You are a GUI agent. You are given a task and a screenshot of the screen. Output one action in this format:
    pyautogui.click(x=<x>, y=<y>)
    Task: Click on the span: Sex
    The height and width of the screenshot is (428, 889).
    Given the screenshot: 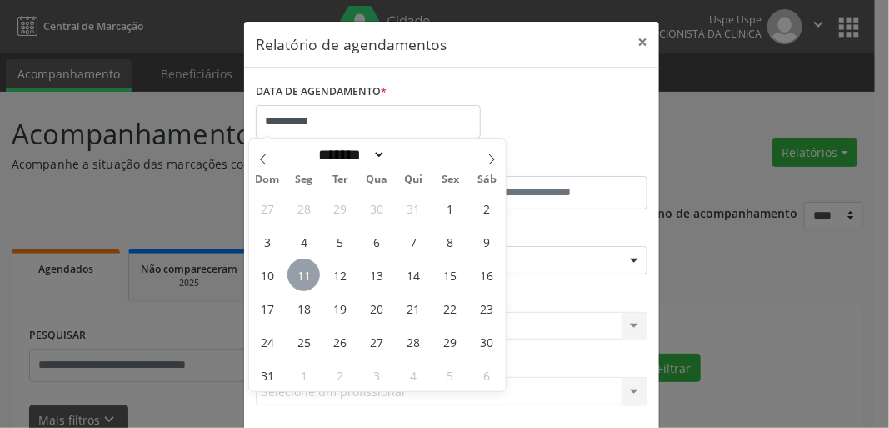 What is the action you would take?
    pyautogui.click(x=451, y=179)
    